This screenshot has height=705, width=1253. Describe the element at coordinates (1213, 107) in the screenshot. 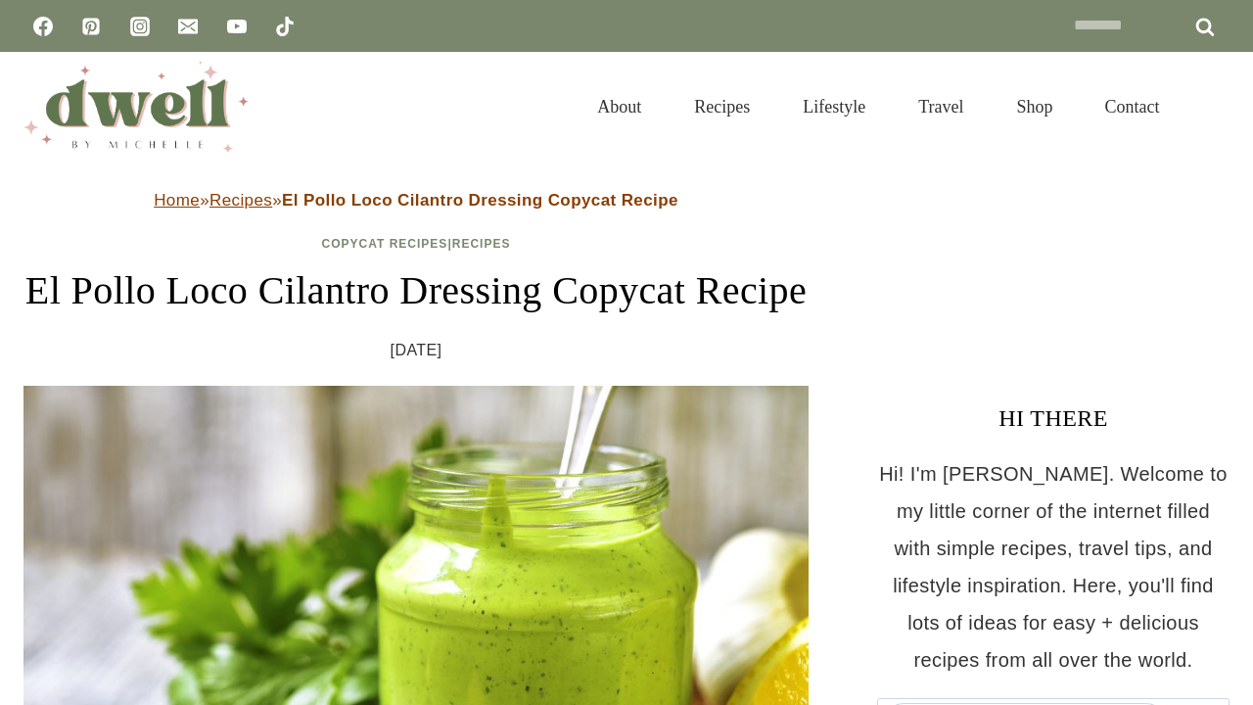

I see `button: View Search Form` at that location.